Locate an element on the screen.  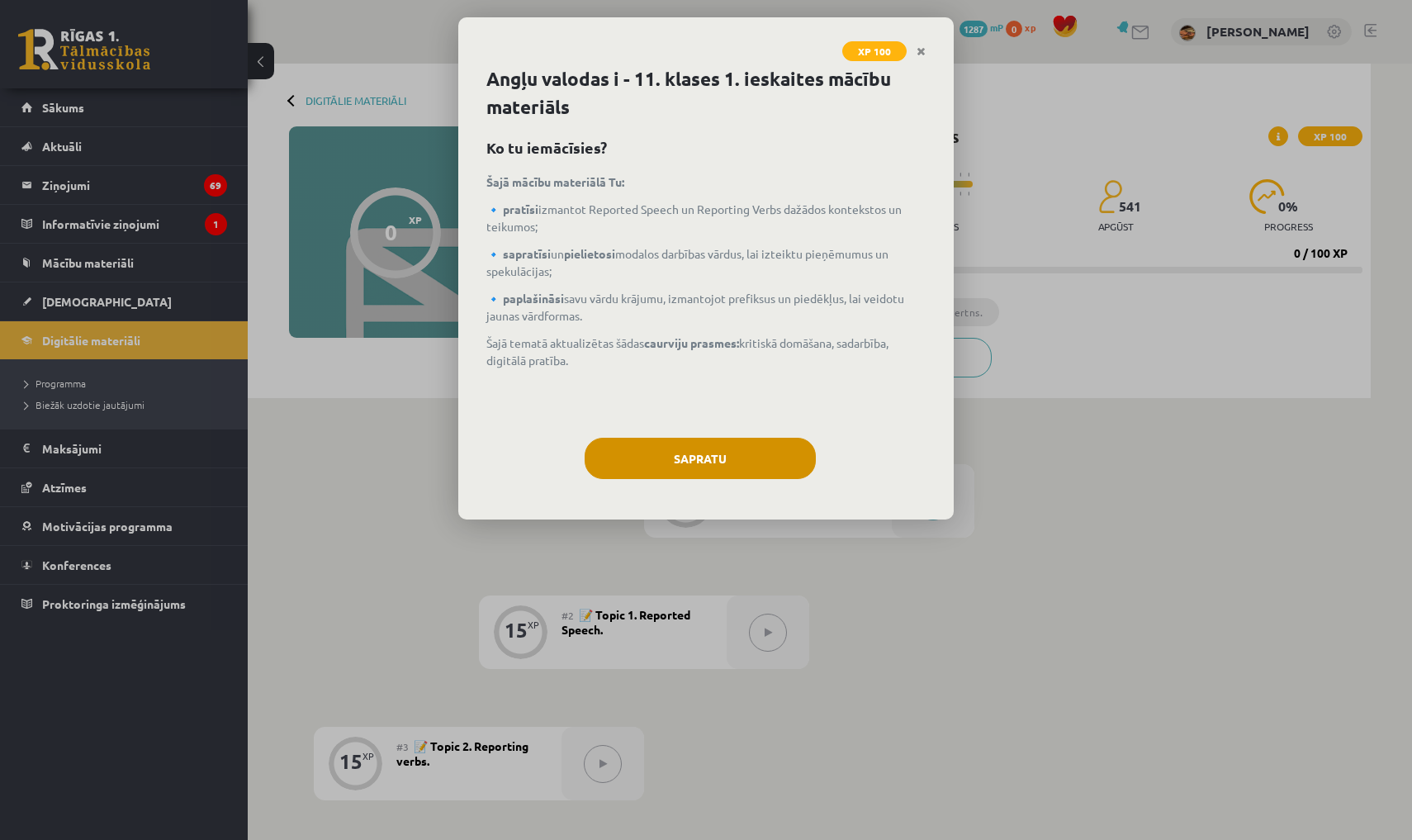
strong: 🔹 sapratīsi is located at coordinates (518, 254).